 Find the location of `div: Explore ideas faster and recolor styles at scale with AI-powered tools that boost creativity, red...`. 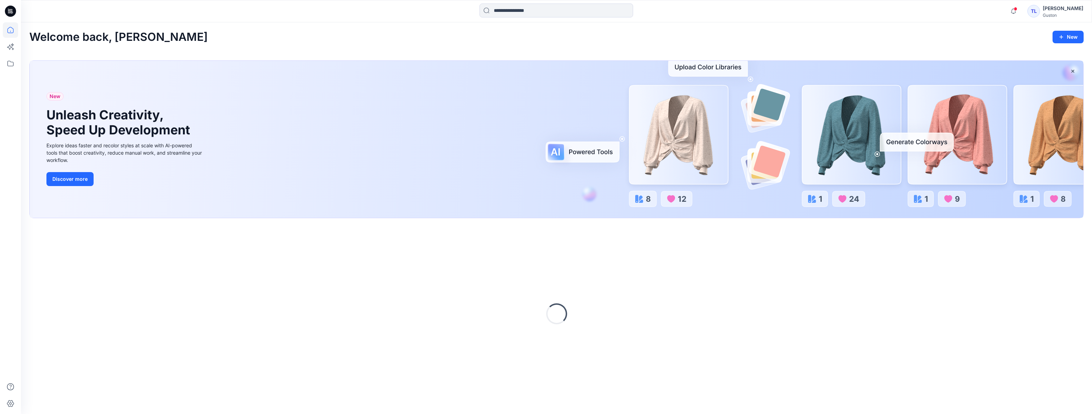

div: Explore ideas faster and recolor styles at scale with AI-powered tools that boost creativity, red... is located at coordinates (125, 153).